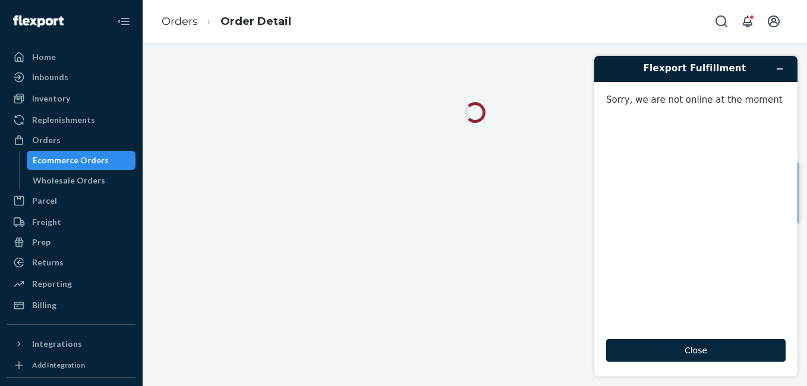 This screenshot has width=807, height=386. I want to click on a: Replenishments, so click(71, 120).